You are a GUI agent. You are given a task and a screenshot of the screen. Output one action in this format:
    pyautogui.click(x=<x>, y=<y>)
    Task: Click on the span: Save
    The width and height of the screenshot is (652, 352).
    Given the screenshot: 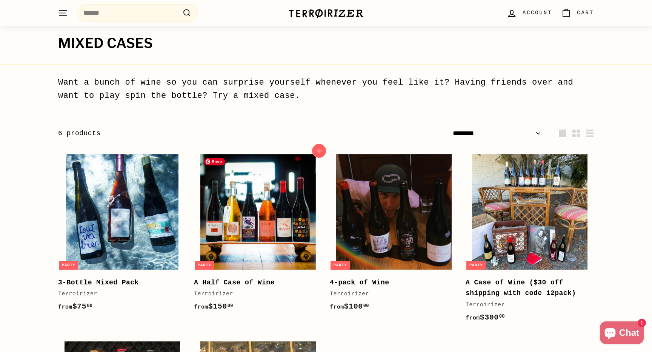 What is the action you would take?
    pyautogui.click(x=215, y=161)
    